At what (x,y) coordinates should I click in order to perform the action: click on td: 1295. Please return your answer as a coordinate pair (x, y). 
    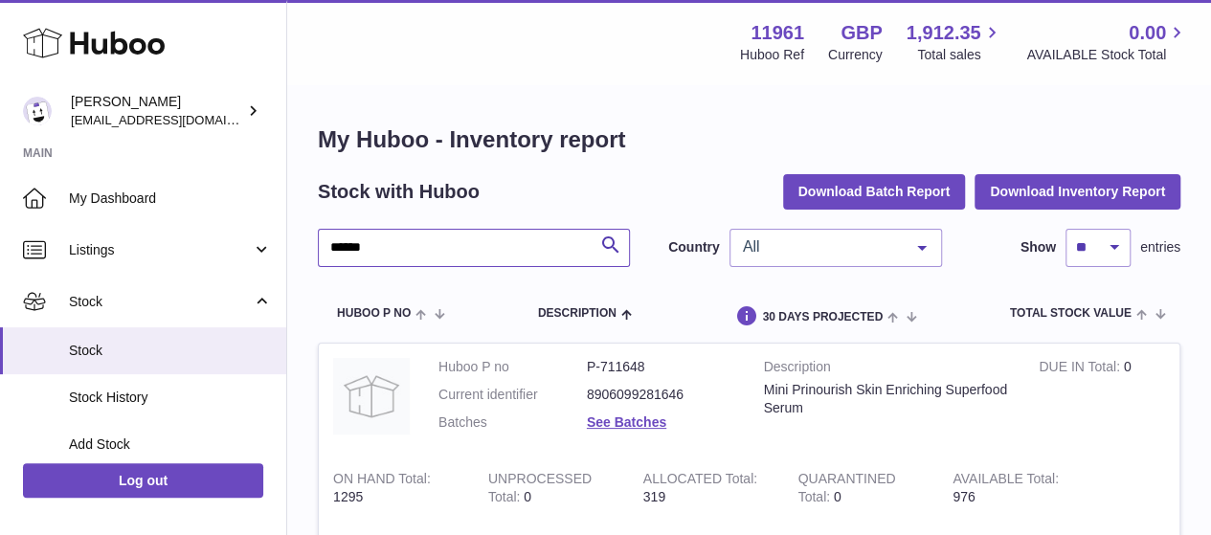
    Looking at the image, I should click on (396, 488).